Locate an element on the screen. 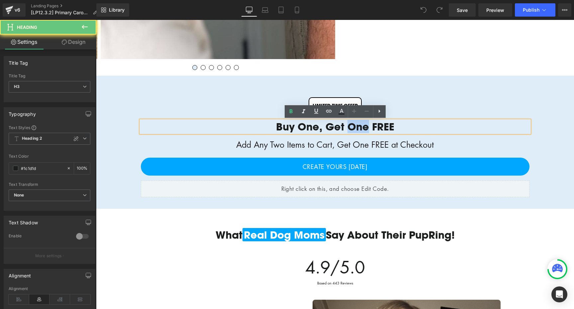 The height and width of the screenshot is (309, 574). a: Design is located at coordinates (73, 42).